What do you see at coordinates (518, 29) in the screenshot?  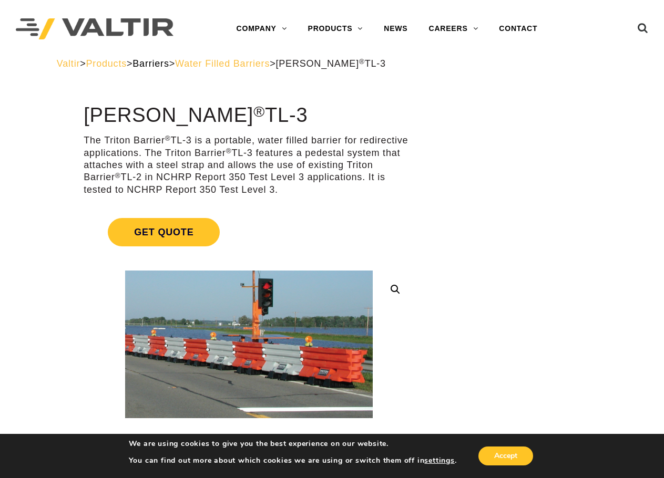 I see `a: CONTACT` at bounding box center [518, 29].